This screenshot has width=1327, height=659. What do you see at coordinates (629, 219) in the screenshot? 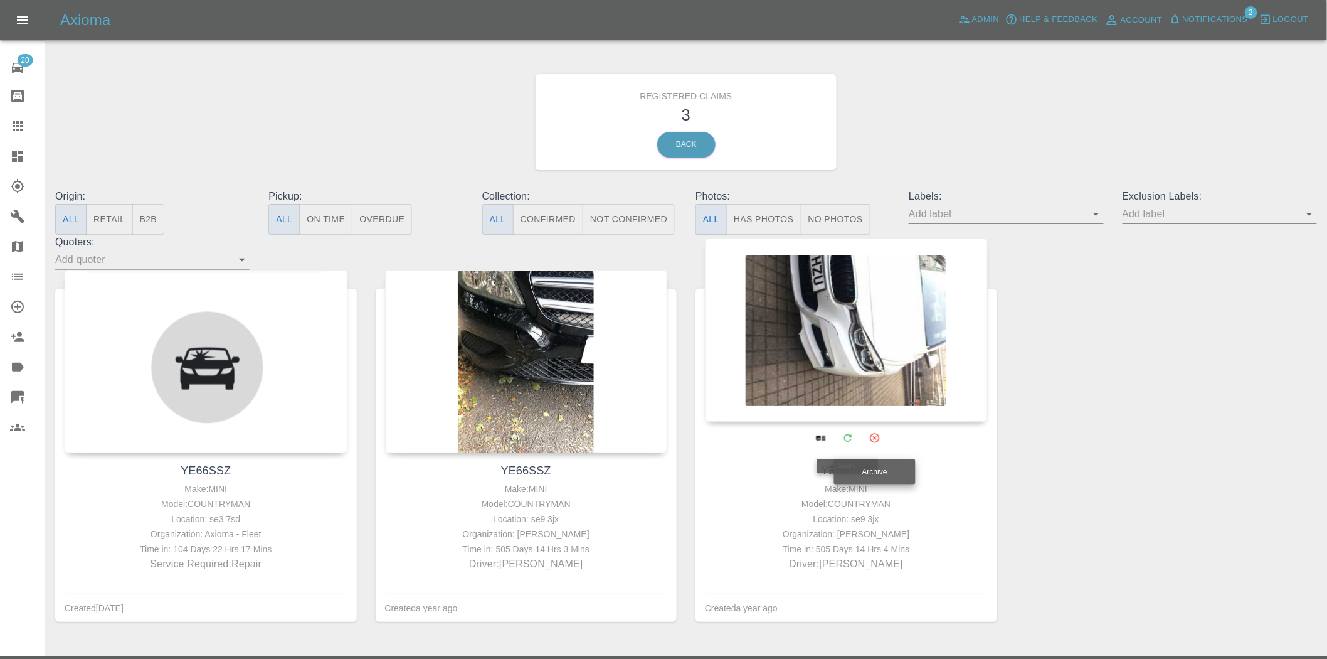
I see `button: Not Confirmed` at bounding box center [629, 219].